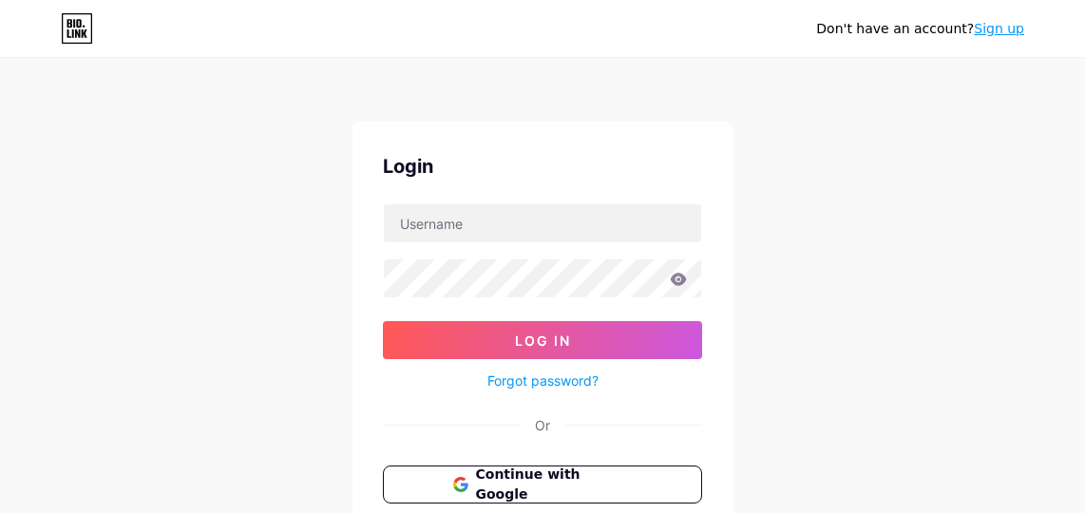 The image size is (1085, 513). Describe the element at coordinates (999, 29) in the screenshot. I see `a: Sign up` at that location.